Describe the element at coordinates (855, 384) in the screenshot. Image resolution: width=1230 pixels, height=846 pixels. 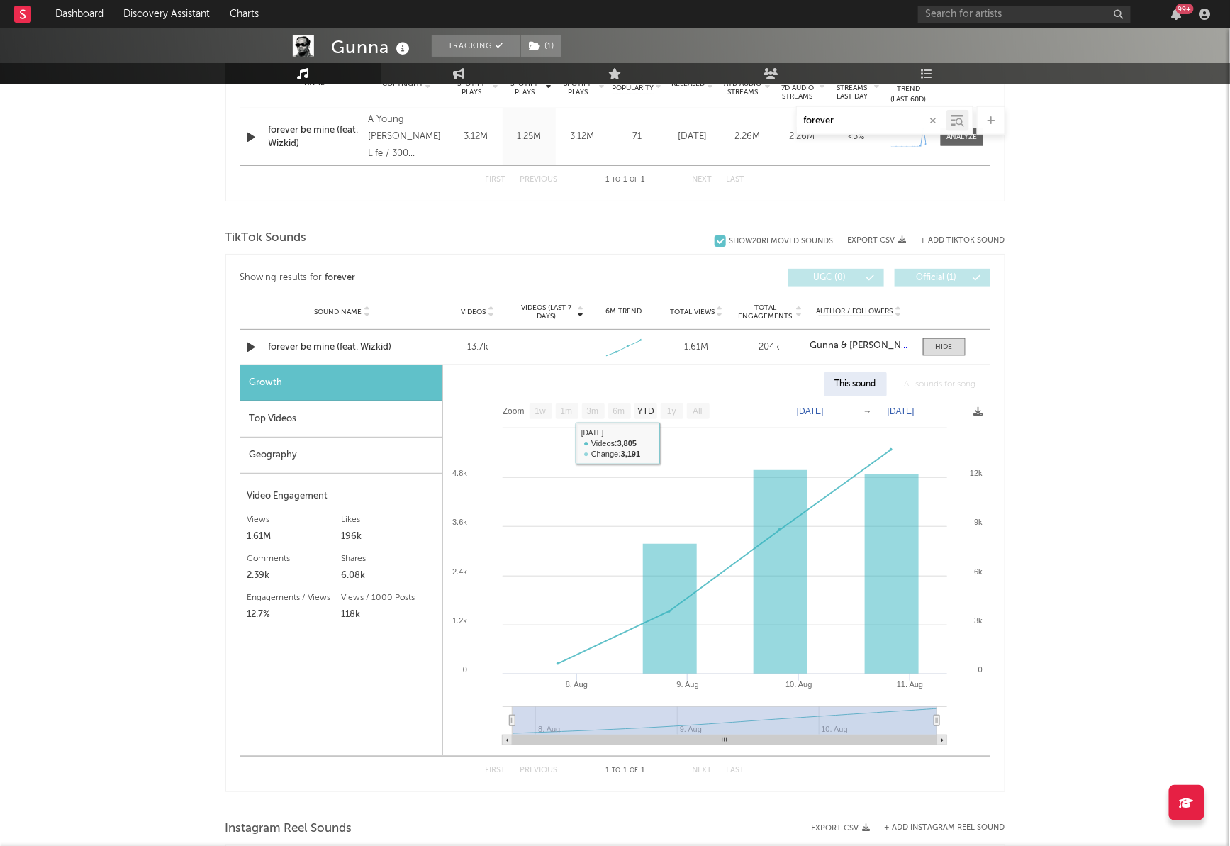
I see `div: This sound` at that location.